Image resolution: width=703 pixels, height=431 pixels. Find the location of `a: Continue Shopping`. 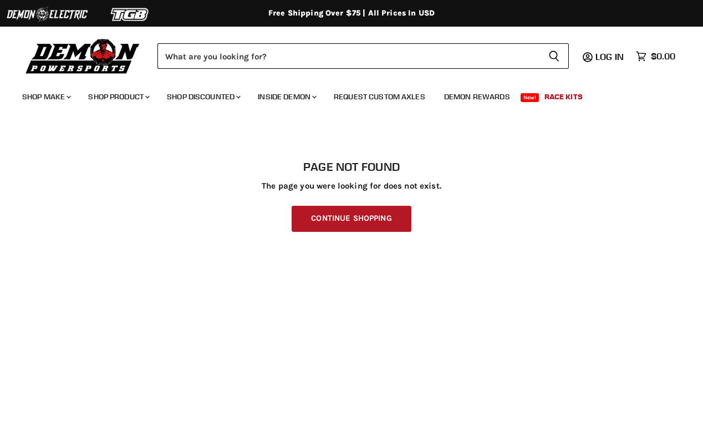

a: Continue Shopping is located at coordinates (351, 218).